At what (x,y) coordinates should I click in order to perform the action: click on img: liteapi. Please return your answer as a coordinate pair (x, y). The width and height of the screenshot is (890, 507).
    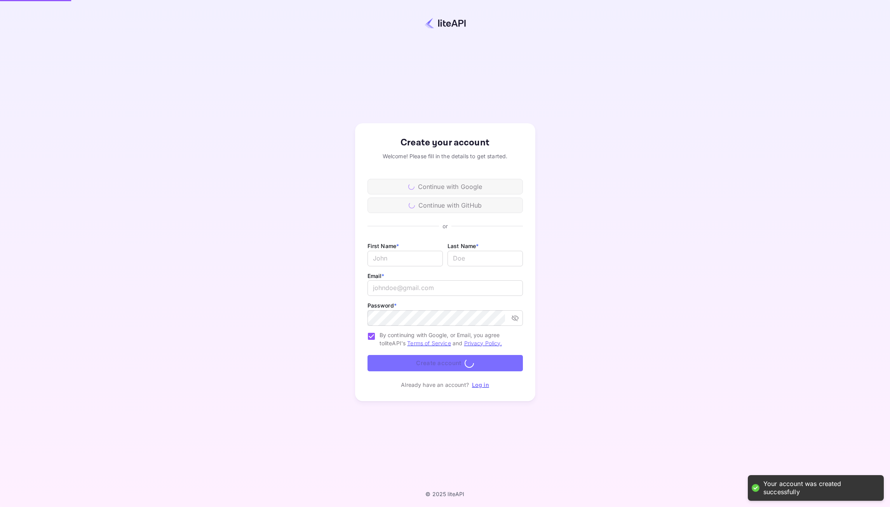
    Looking at the image, I should click on (445, 23).